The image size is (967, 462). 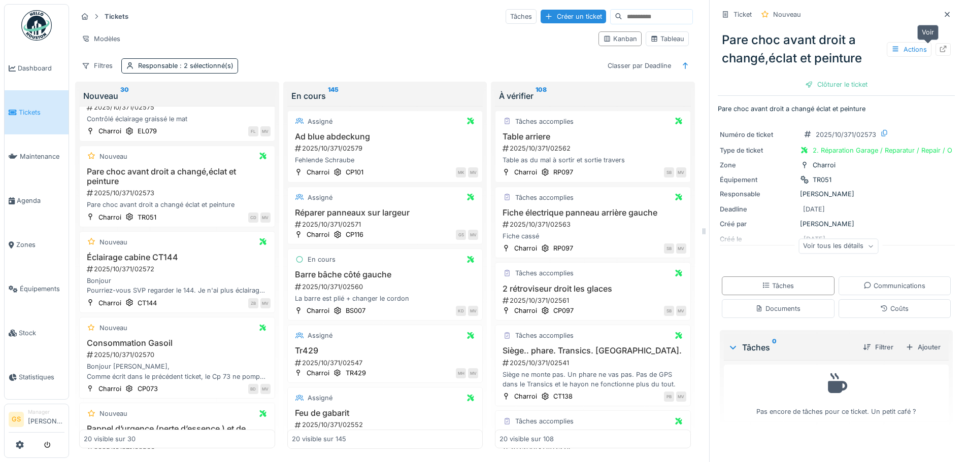 What do you see at coordinates (253, 131) in the screenshot?
I see `div: FL` at bounding box center [253, 131].